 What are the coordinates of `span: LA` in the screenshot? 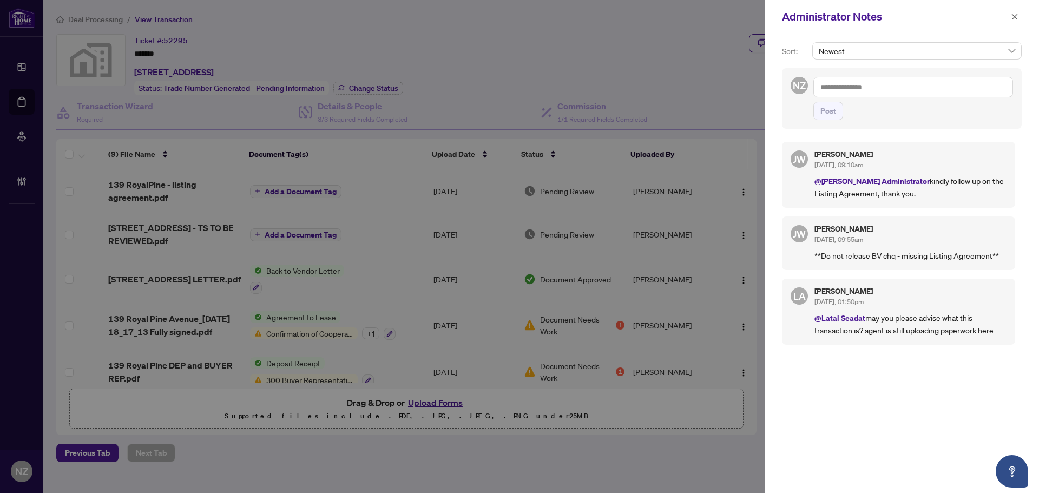 It's located at (799, 296).